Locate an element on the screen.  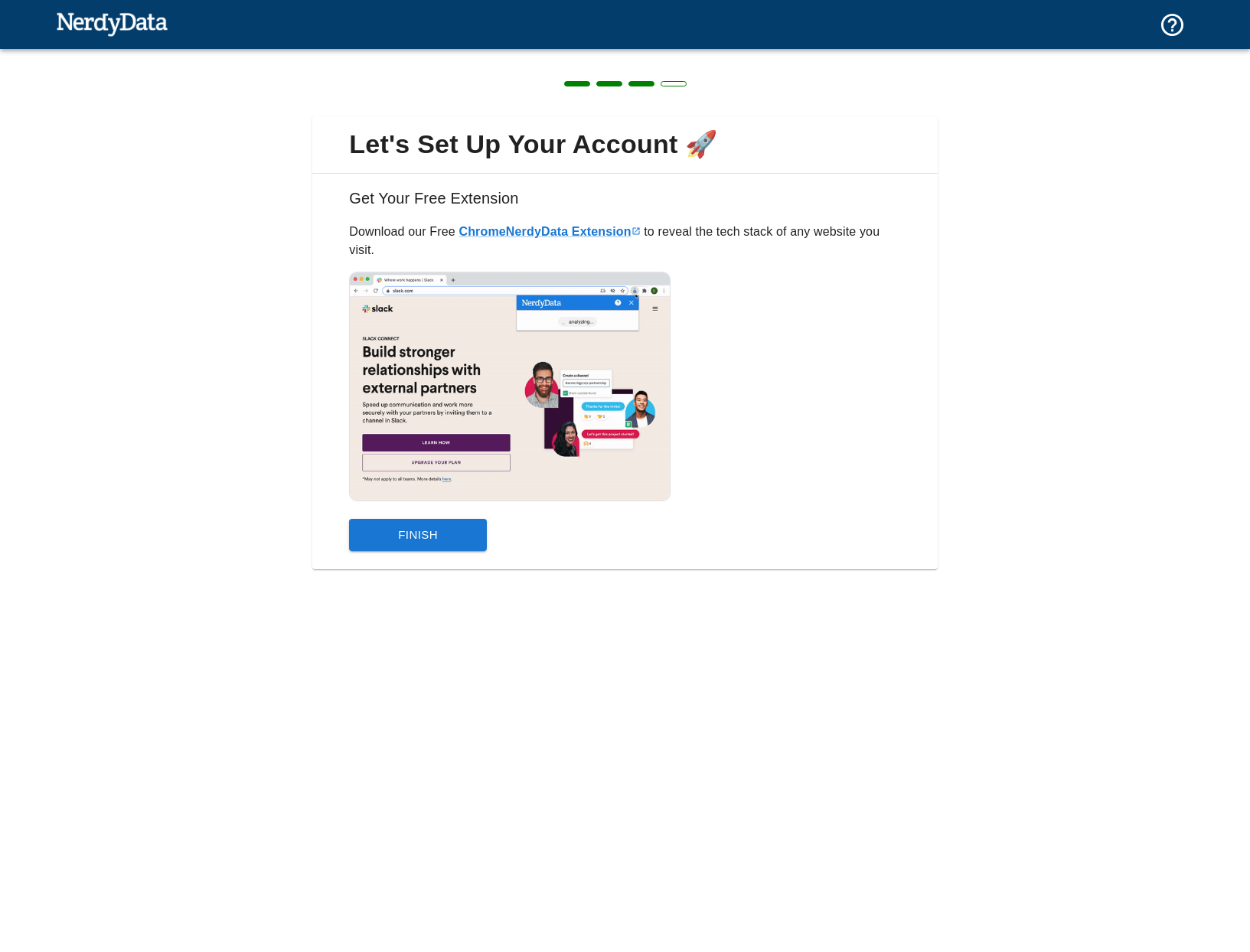
span: Let's Set Up Your Account 🚀 is located at coordinates (625, 145).